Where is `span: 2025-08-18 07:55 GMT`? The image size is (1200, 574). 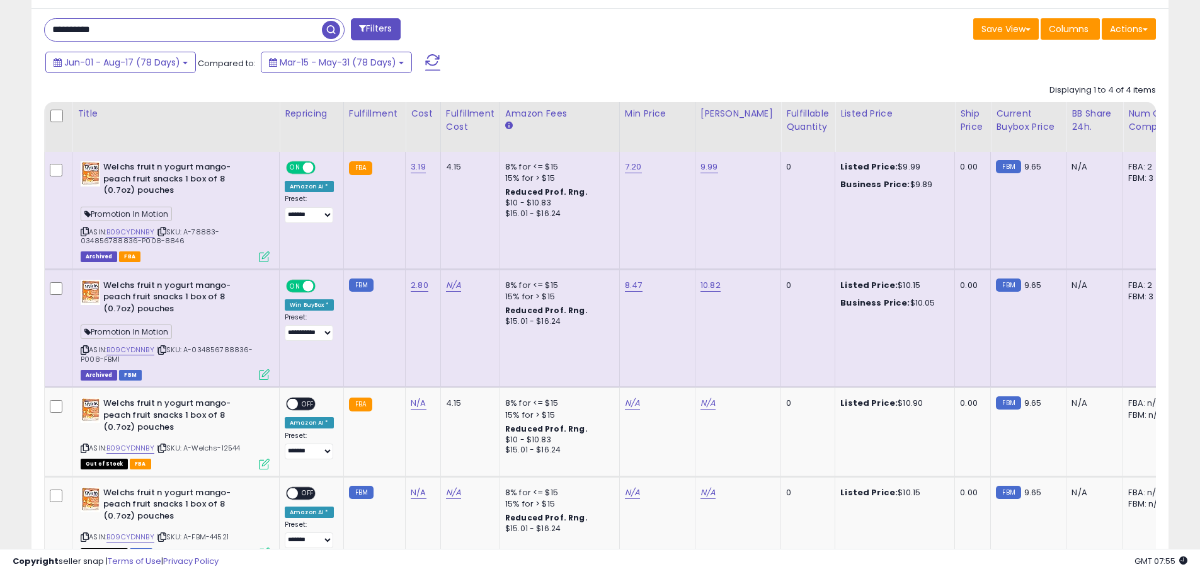
span: 2025-08-18 07:55 GMT is located at coordinates (1161, 561).